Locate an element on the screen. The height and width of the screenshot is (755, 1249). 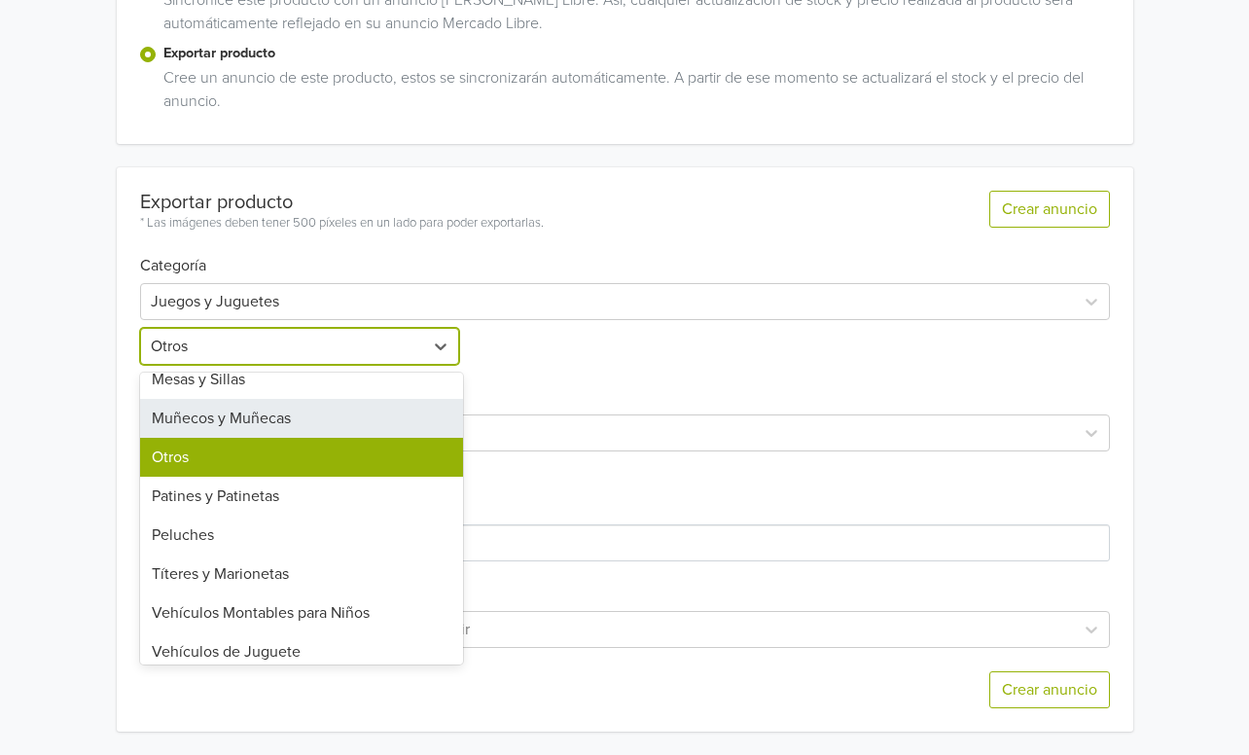
h6: Atributos requeridos is located at coordinates (625, 484).